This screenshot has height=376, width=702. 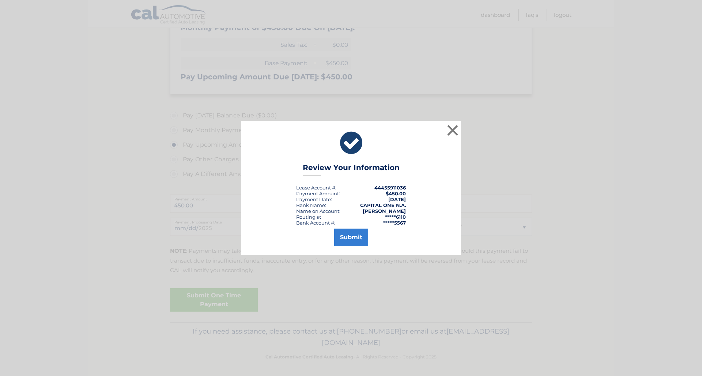 What do you see at coordinates (316, 188) in the screenshot?
I see `div: Lease Account #:` at bounding box center [316, 188].